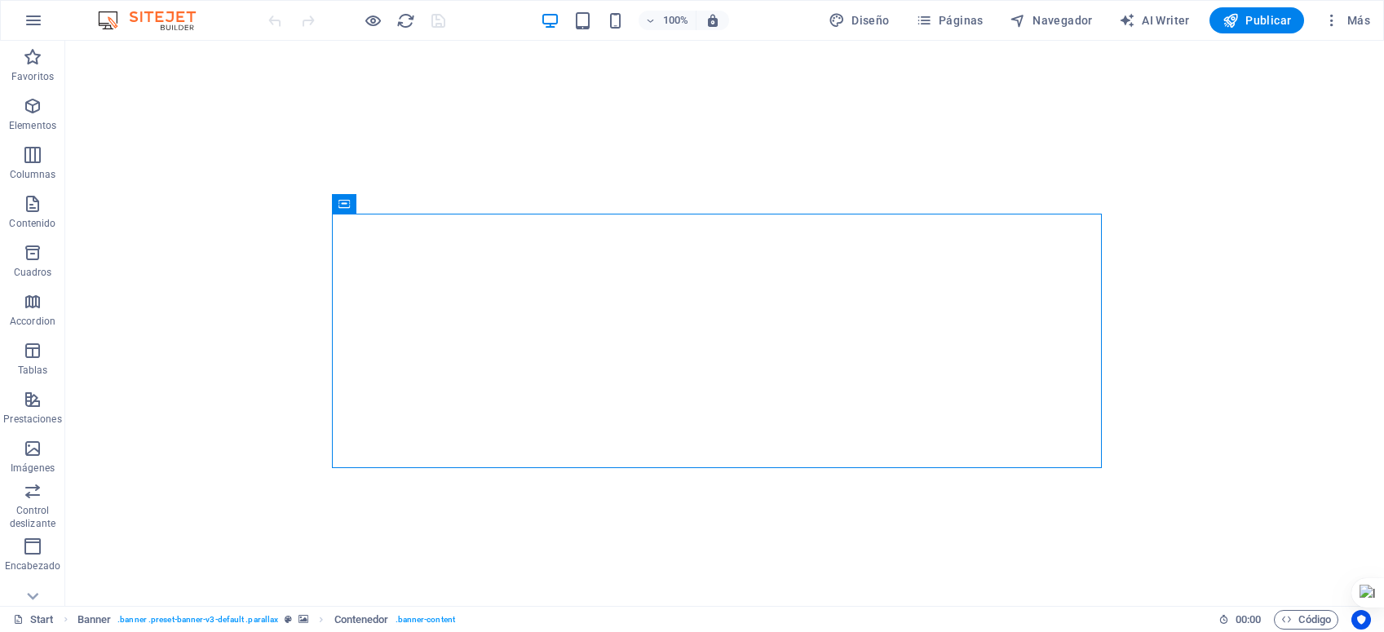 Image resolution: width=1384 pixels, height=632 pixels. I want to click on button: AI Writer, so click(1154, 20).